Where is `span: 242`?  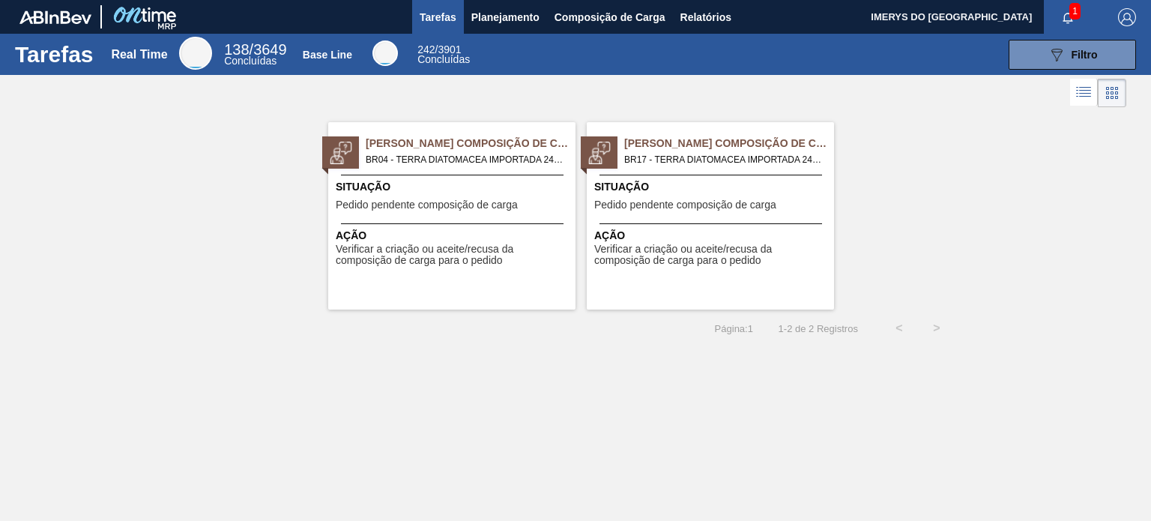 span: 242 is located at coordinates (426, 49).